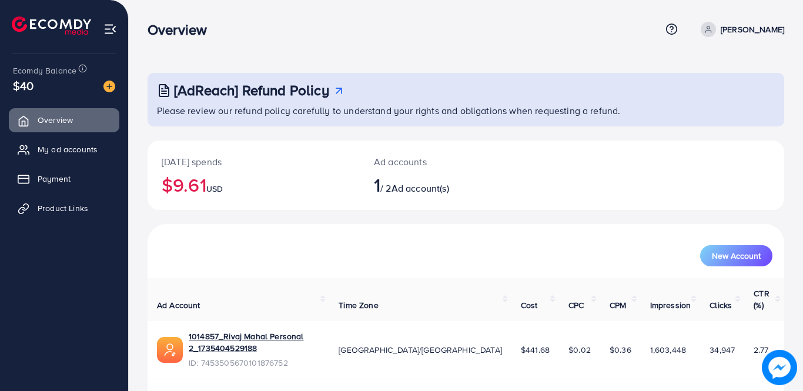 The width and height of the screenshot is (803, 391). I want to click on span: CPM, so click(617, 305).